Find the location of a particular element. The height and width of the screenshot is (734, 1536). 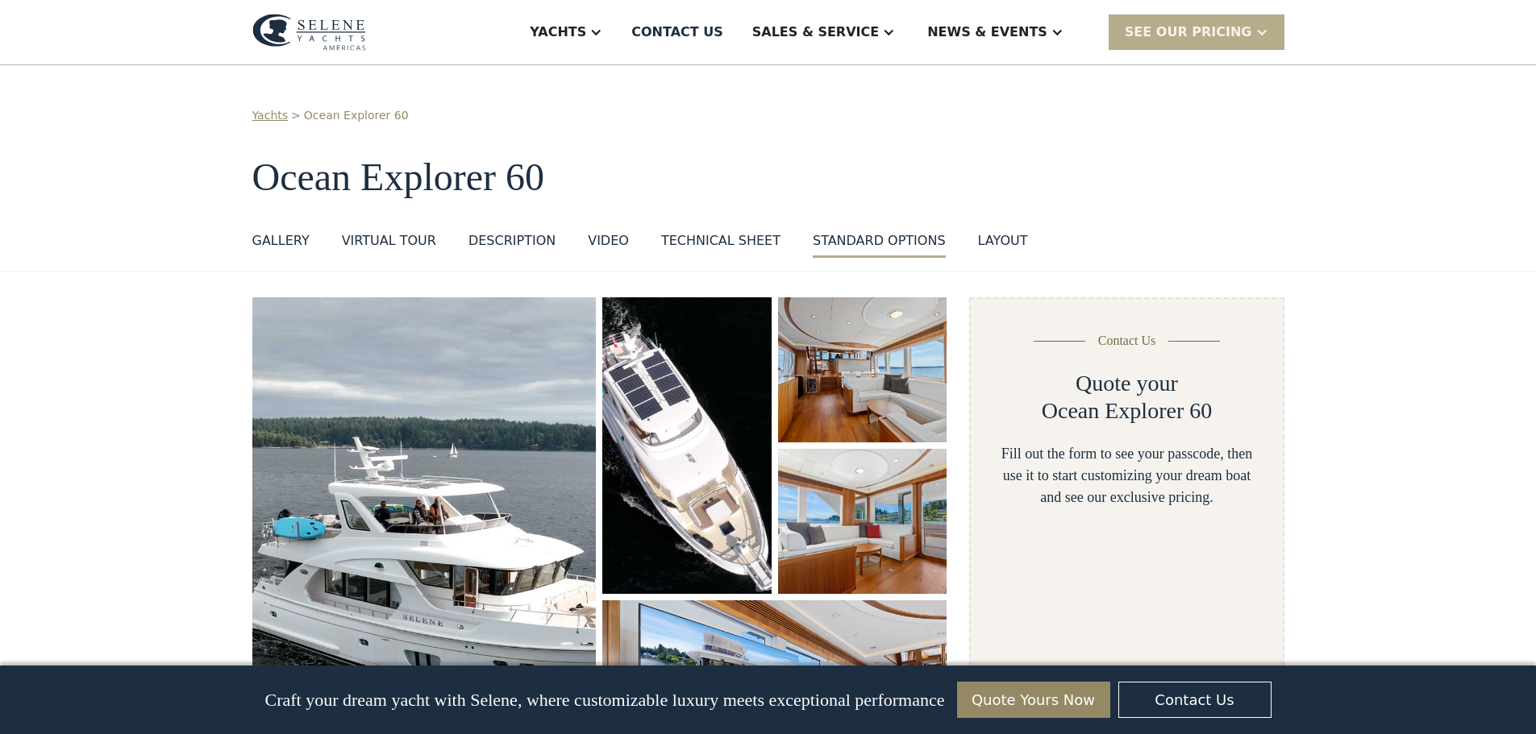

a: VIDEO is located at coordinates (608, 244).